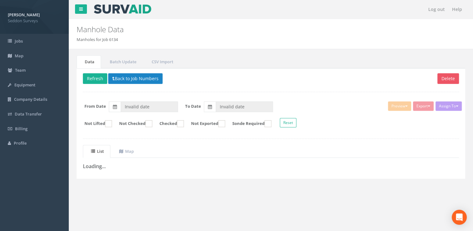 The height and width of the screenshot is (231, 473). What do you see at coordinates (97, 151) in the screenshot?
I see `a: List` at bounding box center [97, 151].